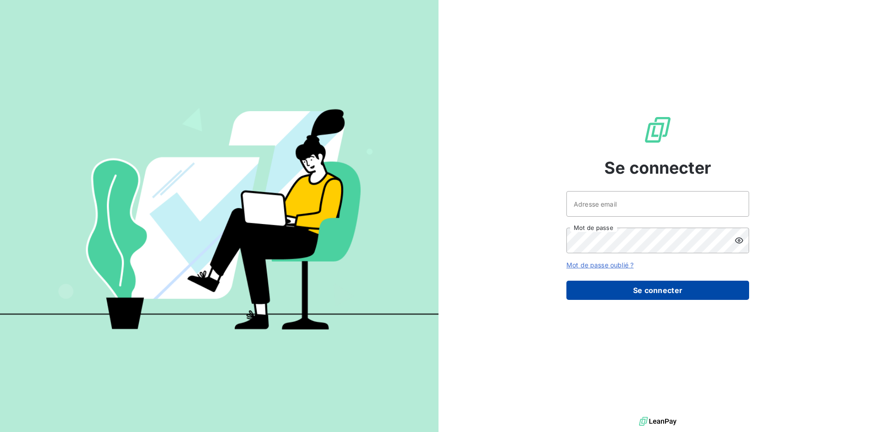 The image size is (877, 432). I want to click on a: Mot de passe oublié ?, so click(600, 264).